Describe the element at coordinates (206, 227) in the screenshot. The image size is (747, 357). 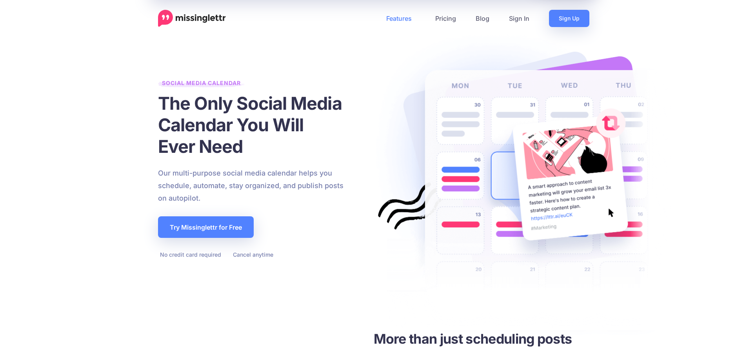
I see `a: Try Missinglettr for Free` at that location.